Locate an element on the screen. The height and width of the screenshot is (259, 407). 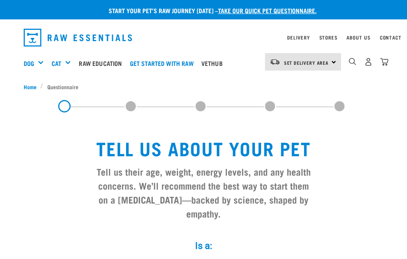
img: home-icon@2x.png is located at coordinates (384, 62).